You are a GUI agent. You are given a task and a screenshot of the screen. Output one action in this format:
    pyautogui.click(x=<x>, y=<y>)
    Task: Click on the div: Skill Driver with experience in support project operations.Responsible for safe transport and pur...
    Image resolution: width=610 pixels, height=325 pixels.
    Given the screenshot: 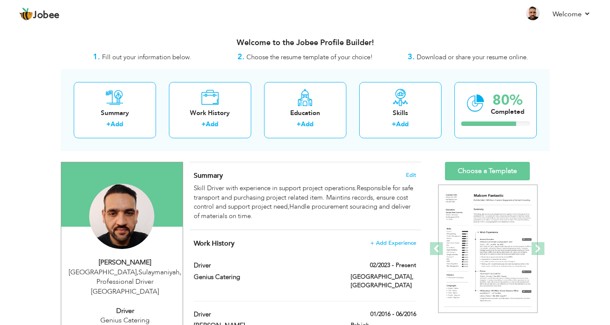 What is the action you would take?
    pyautogui.click(x=305, y=202)
    